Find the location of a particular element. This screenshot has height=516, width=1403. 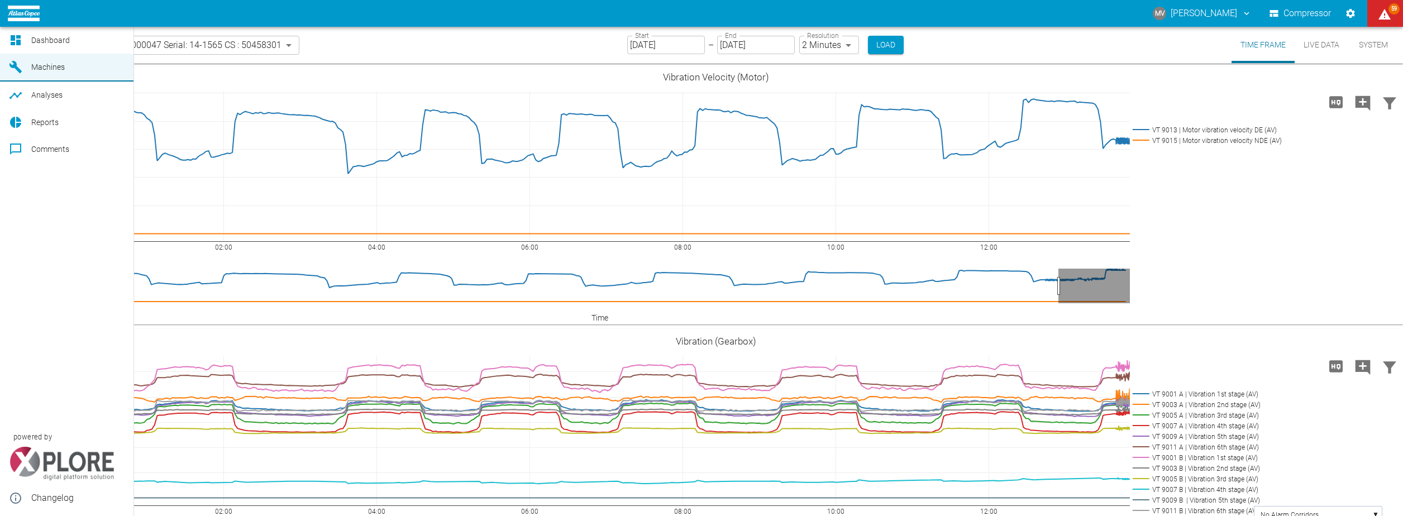

span: Reports is located at coordinates (45, 122).